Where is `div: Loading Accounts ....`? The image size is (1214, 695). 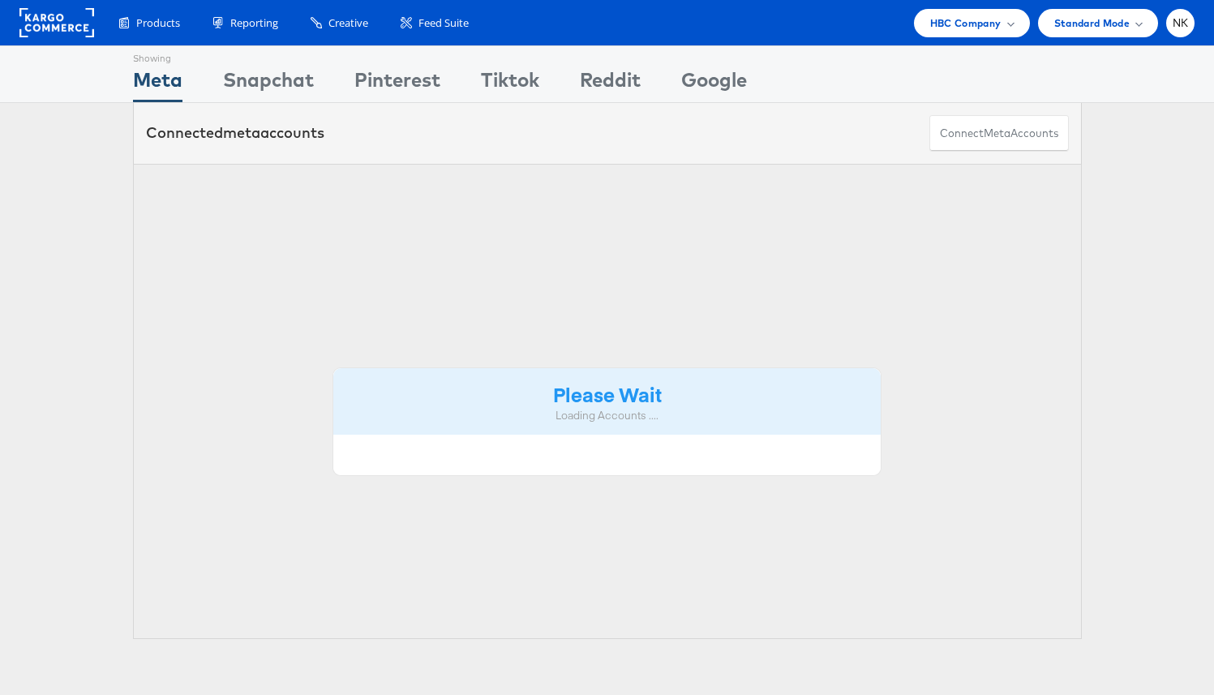
div: Loading Accounts .... is located at coordinates (607, 415).